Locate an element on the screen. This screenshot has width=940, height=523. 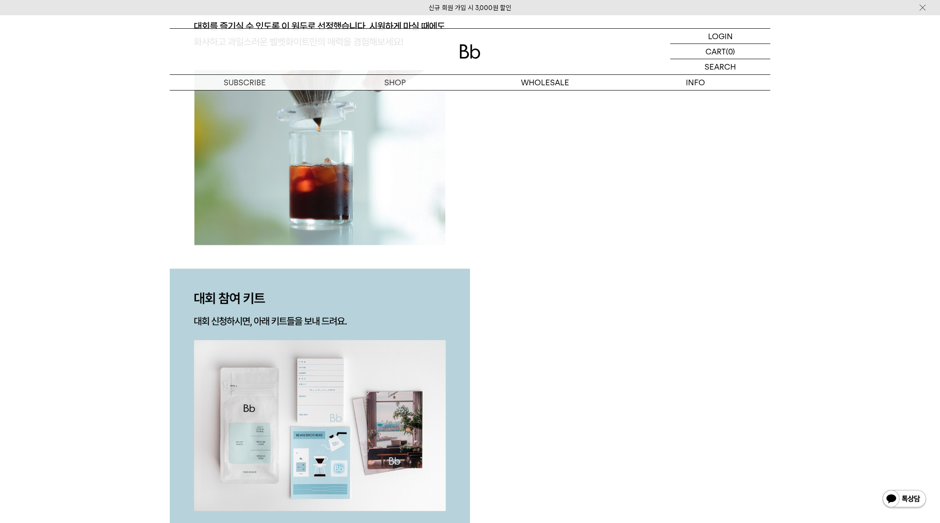
p: WHOLESALE is located at coordinates (545, 82).